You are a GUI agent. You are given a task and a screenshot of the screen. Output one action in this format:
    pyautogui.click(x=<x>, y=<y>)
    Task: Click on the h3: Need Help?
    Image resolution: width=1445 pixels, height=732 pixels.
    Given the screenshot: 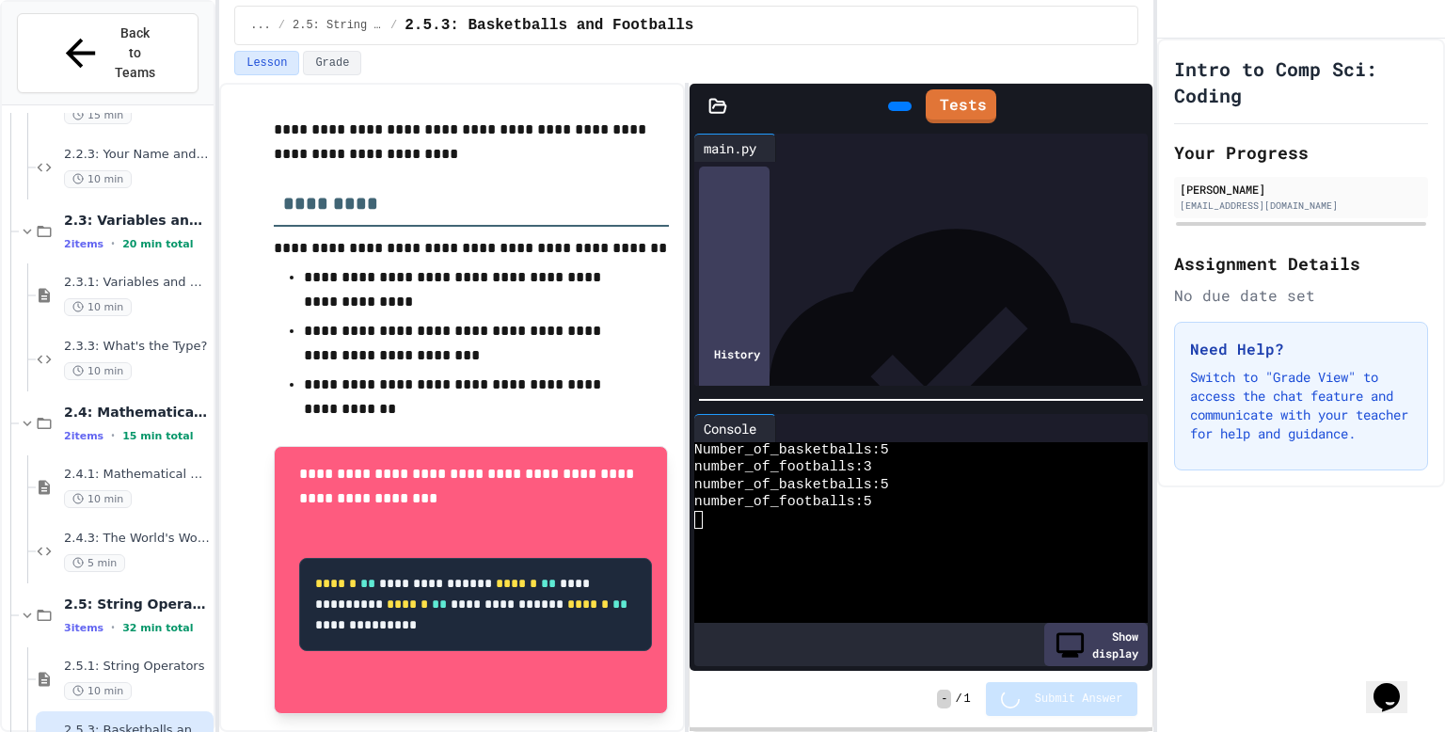 What is the action you would take?
    pyautogui.click(x=1301, y=349)
    